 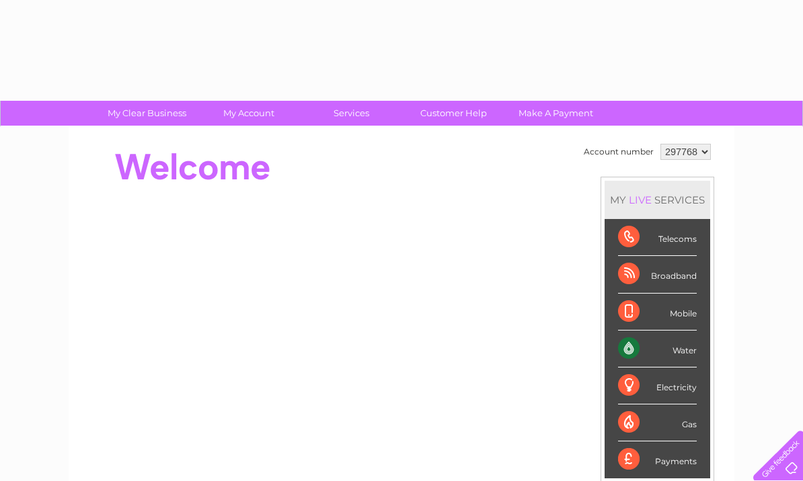 What do you see at coordinates (657, 423) in the screenshot?
I see `div: Gas` at bounding box center [657, 423].